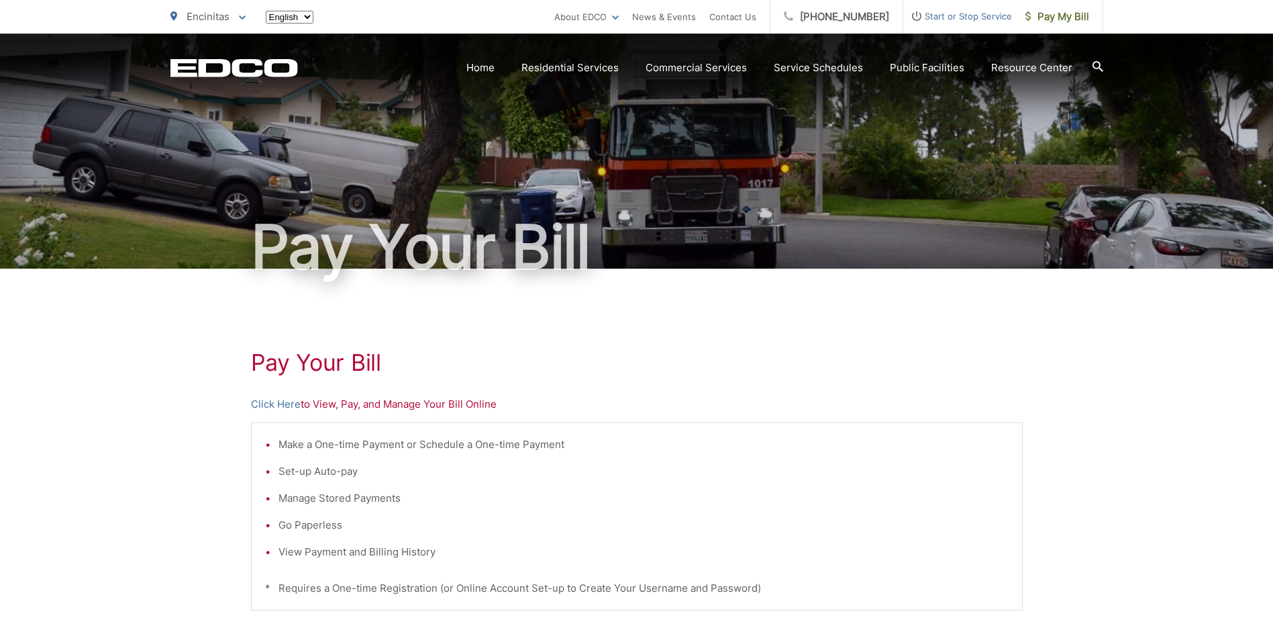  What do you see at coordinates (637, 404) in the screenshot?
I see `p: to View, Pay, and Manage Your Bill Online` at bounding box center [637, 404].